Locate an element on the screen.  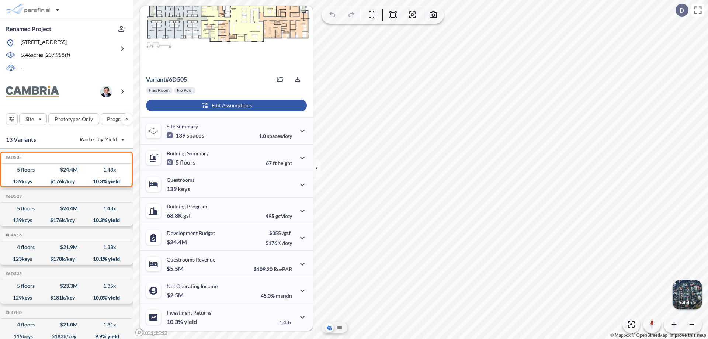
p: Building Summary is located at coordinates (188, 153).